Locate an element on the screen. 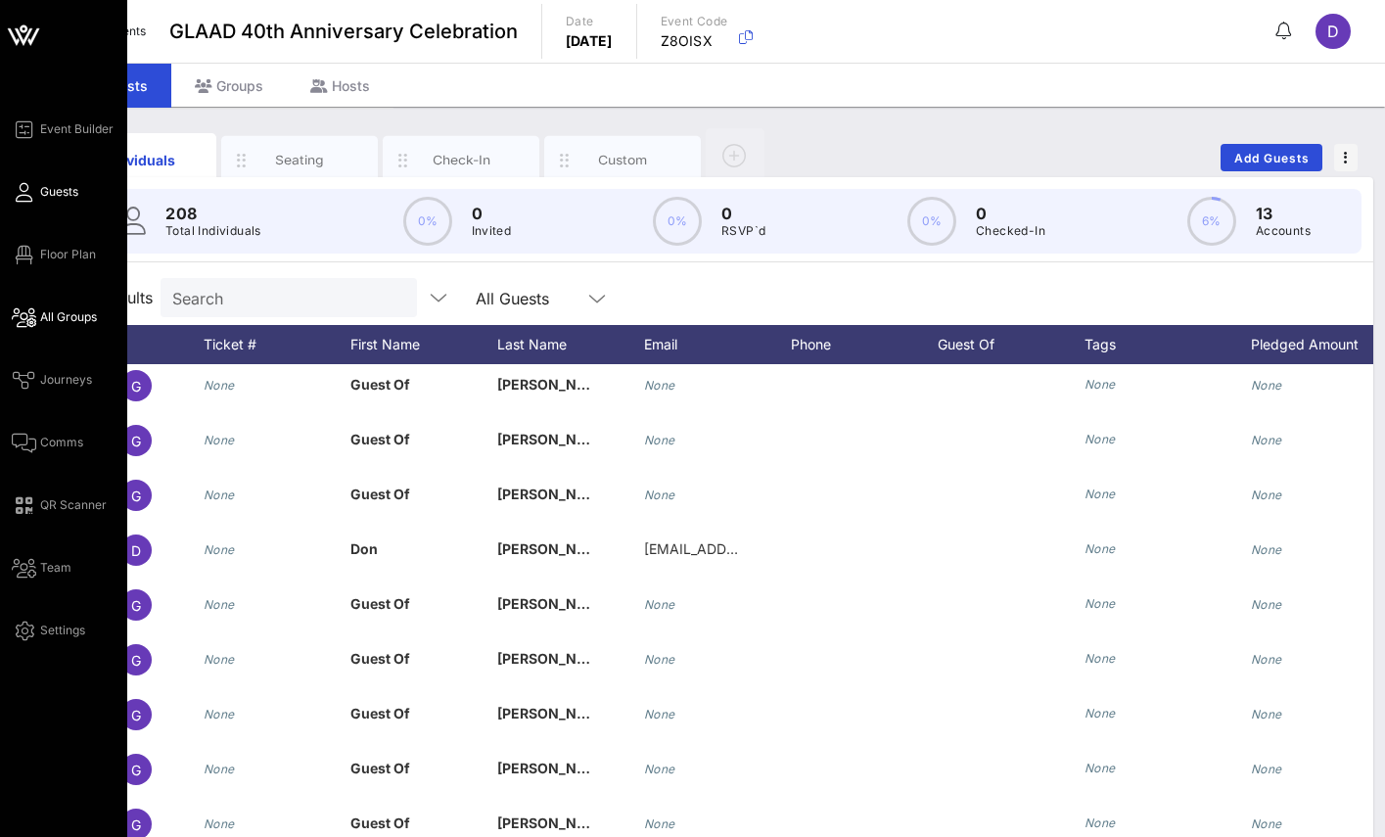 Image resolution: width=1385 pixels, height=837 pixels. span: Floor Plan is located at coordinates (68, 255).